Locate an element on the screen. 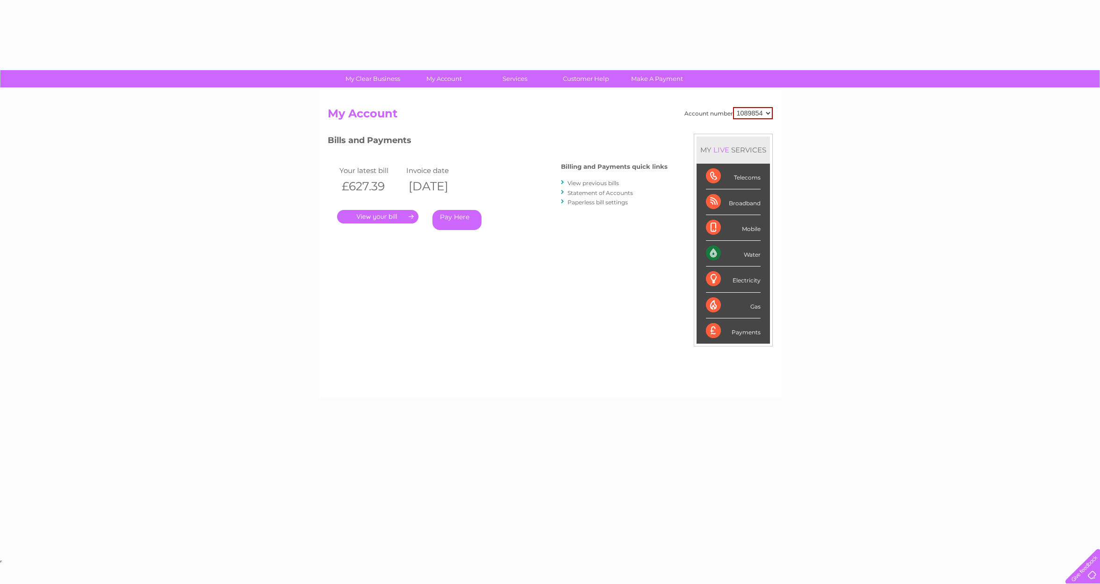 The image size is (1100, 584). div: Water is located at coordinates (733, 253).